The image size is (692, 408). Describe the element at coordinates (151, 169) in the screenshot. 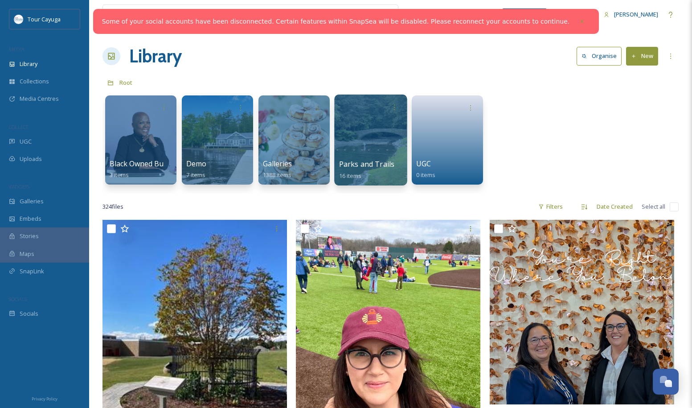

I see `a: Black Owned Businesses3 items` at that location.